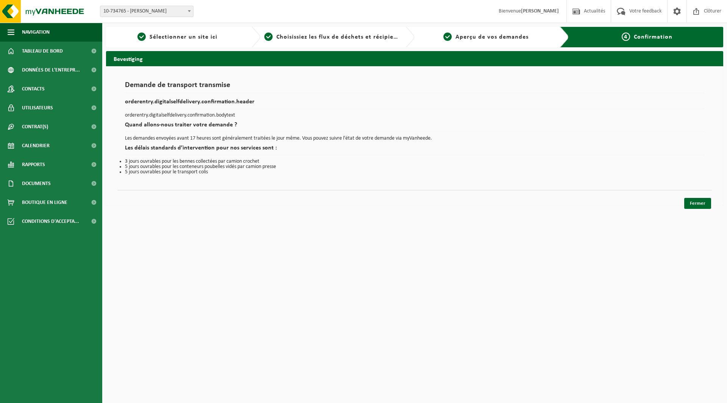  What do you see at coordinates (447, 37) in the screenshot?
I see `span: 3` at bounding box center [447, 37].